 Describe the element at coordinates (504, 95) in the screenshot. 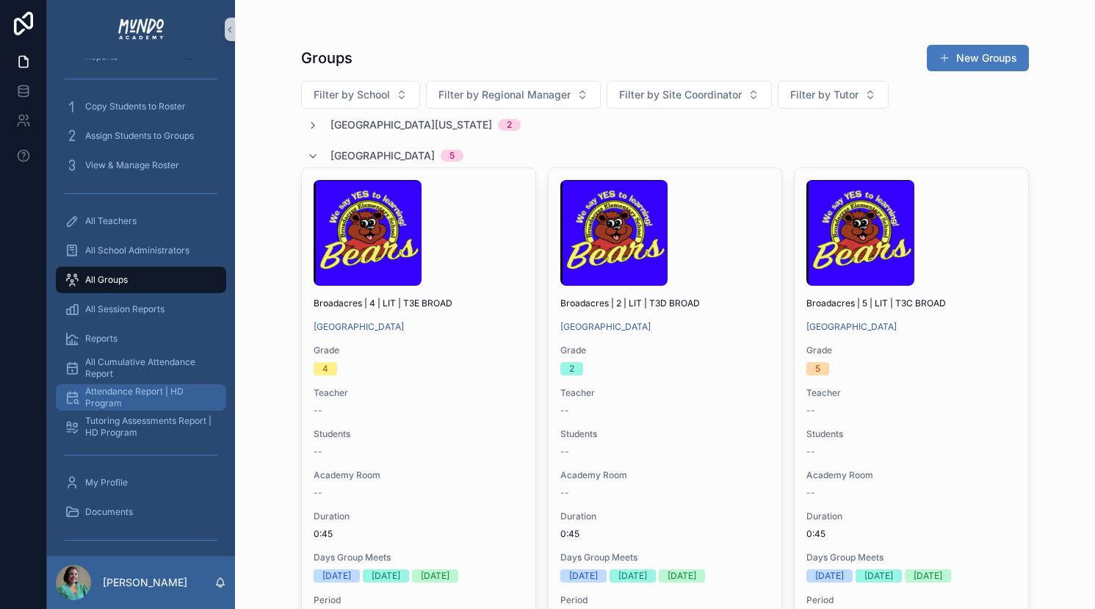

I see `span: Filter by Regional Manager` at that location.